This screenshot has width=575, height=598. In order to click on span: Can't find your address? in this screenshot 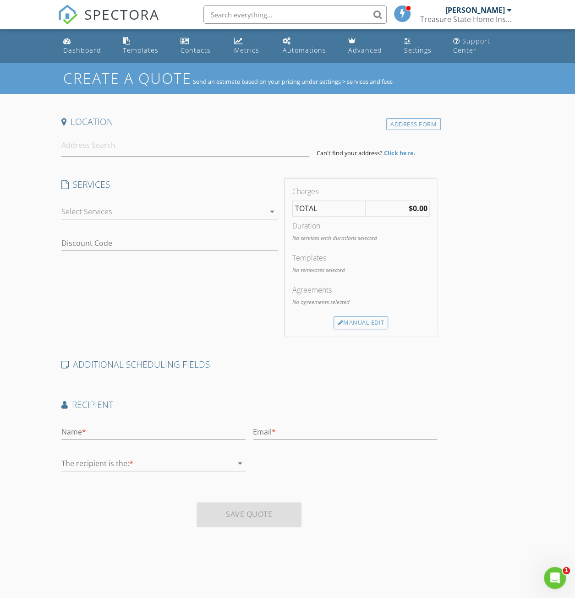, I will do `click(350, 153)`.